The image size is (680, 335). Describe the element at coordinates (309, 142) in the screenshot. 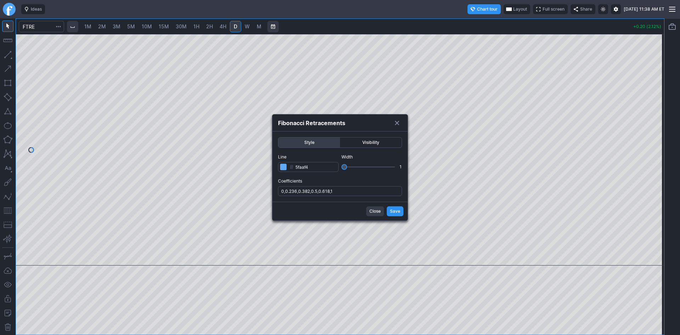

I see `button: Style` at that location.